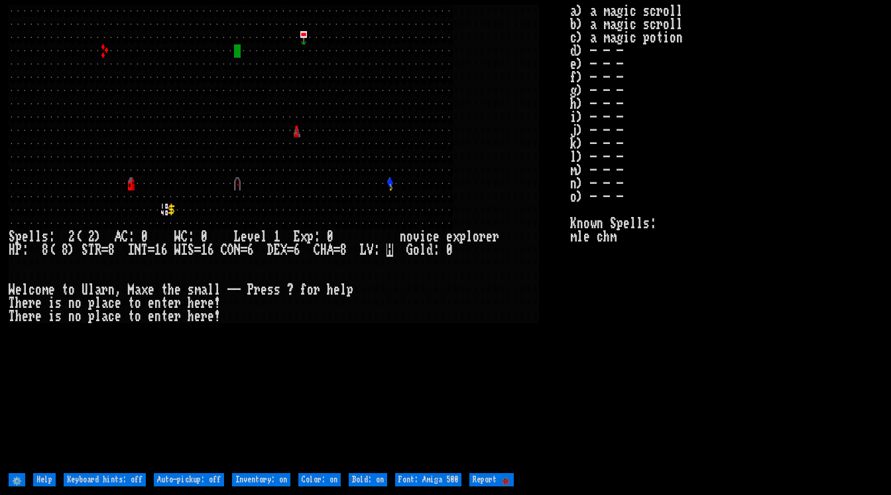 This screenshot has width=891, height=495. What do you see at coordinates (416, 237) in the screenshot?
I see `div: v` at bounding box center [416, 237].